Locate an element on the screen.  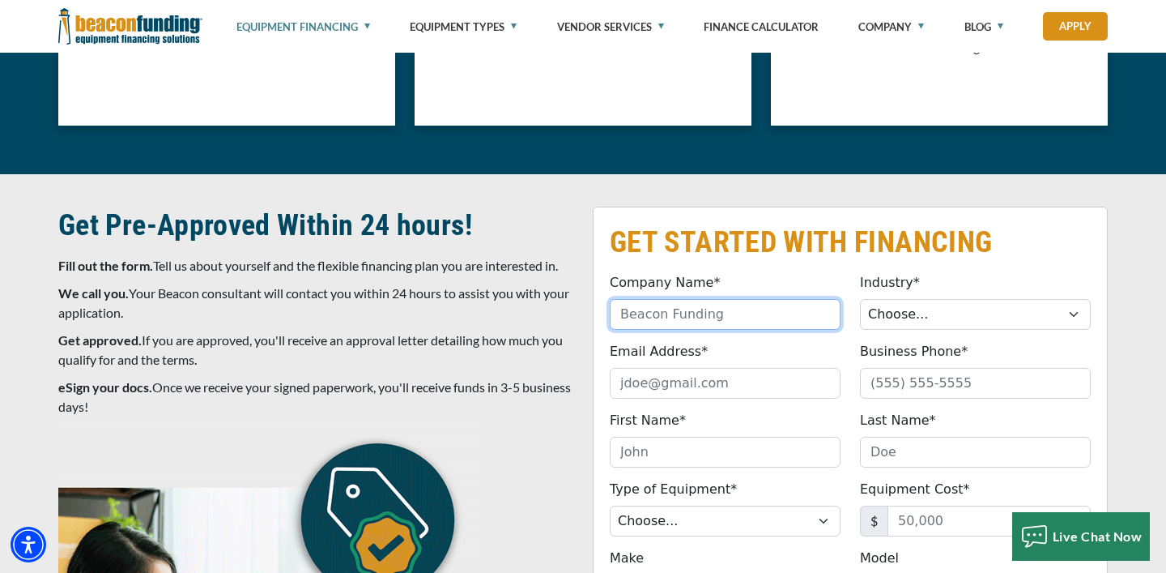
a: Apply is located at coordinates (1076, 26).